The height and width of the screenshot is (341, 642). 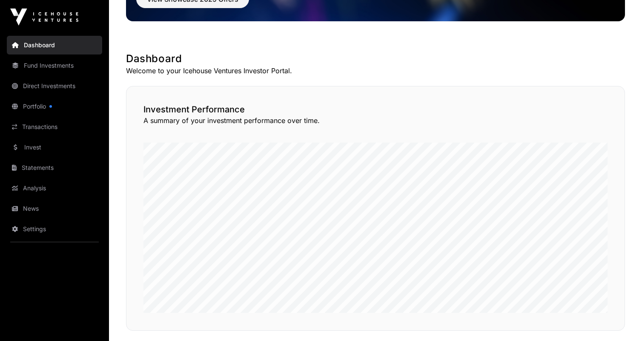 What do you see at coordinates (375, 71) in the screenshot?
I see `p: Welcome to your Icehouse Ventures Investor Portal.` at bounding box center [375, 71].